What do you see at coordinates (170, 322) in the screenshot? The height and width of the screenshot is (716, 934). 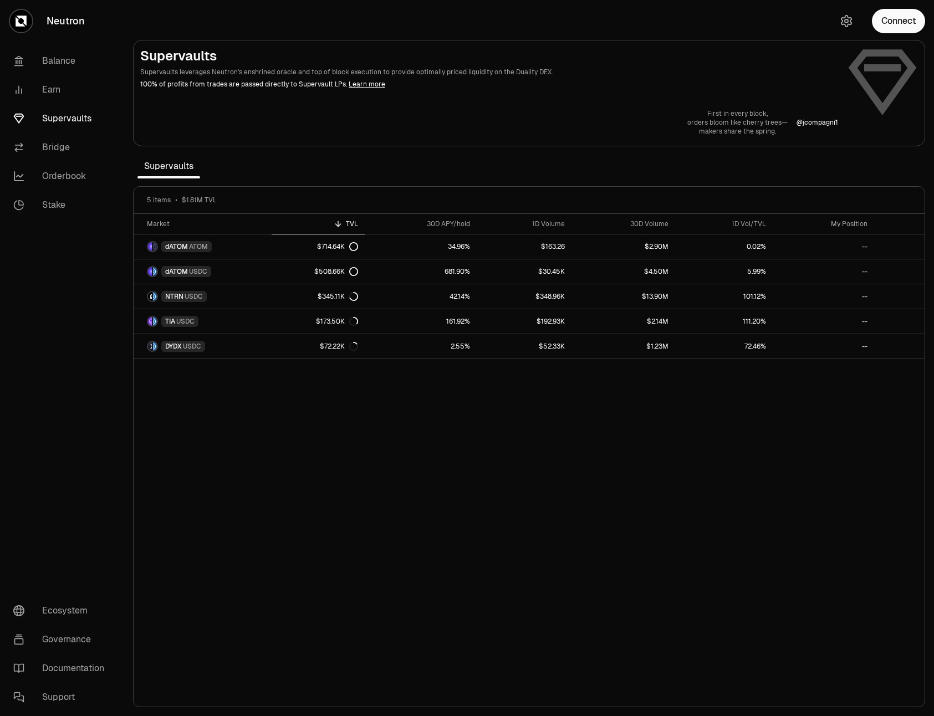 I see `span: TIA` at bounding box center [170, 322].